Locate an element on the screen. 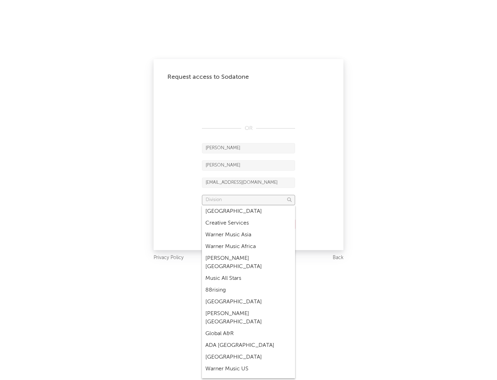 The height and width of the screenshot is (380, 497). input: Last Name is located at coordinates (249, 165).